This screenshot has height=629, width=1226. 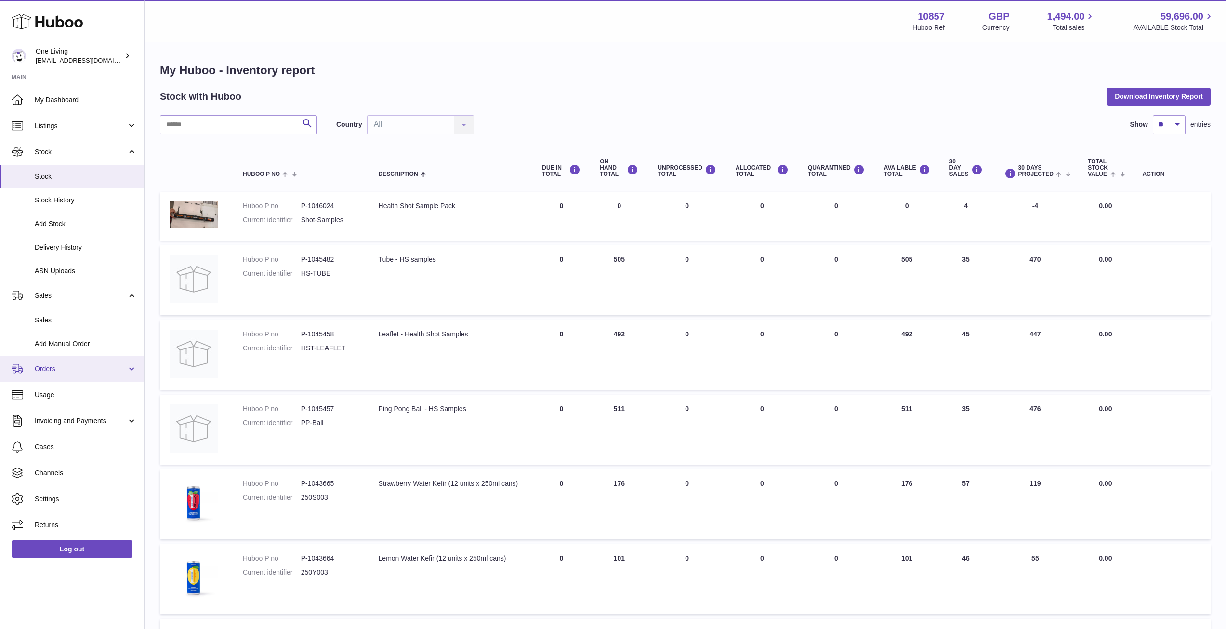 What do you see at coordinates (330, 408) in the screenshot?
I see `dd: P-1045457` at bounding box center [330, 408].